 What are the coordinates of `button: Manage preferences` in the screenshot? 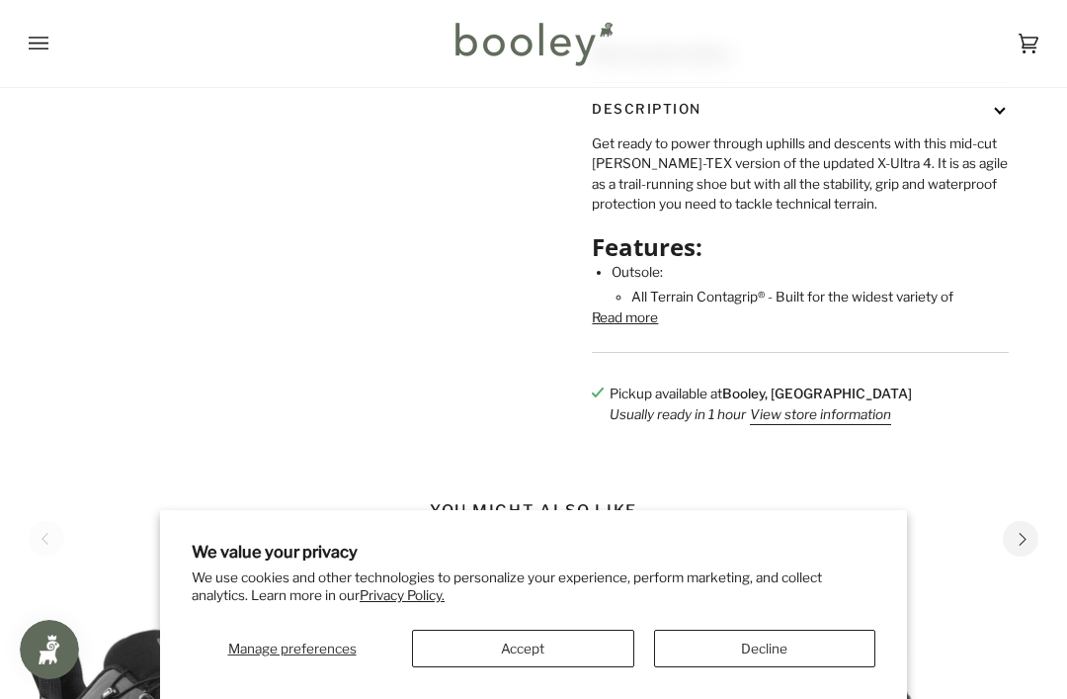 It's located at (292, 648).